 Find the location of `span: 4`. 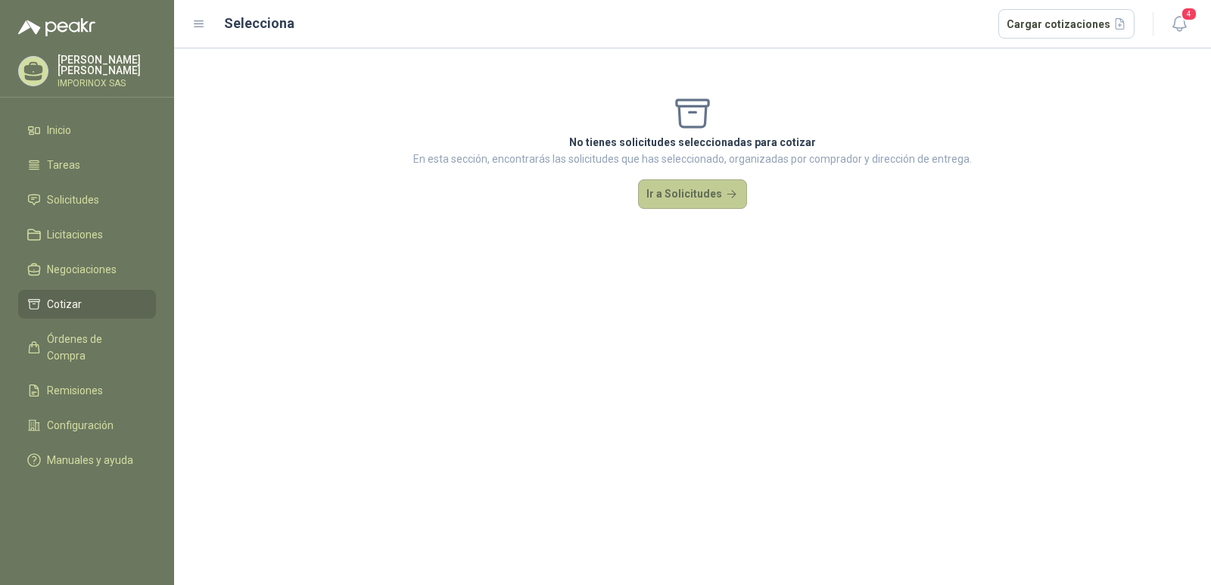

span: 4 is located at coordinates (1189, 14).